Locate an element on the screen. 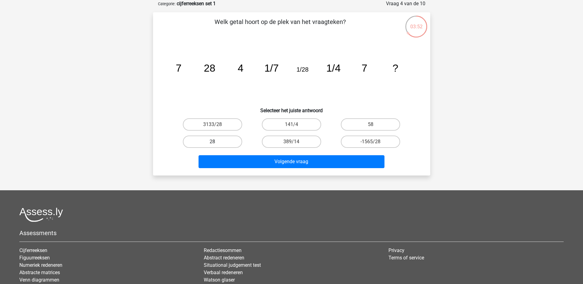 The height and width of the screenshot is (284, 583). a: Numeriek redeneren is located at coordinates (41, 265).